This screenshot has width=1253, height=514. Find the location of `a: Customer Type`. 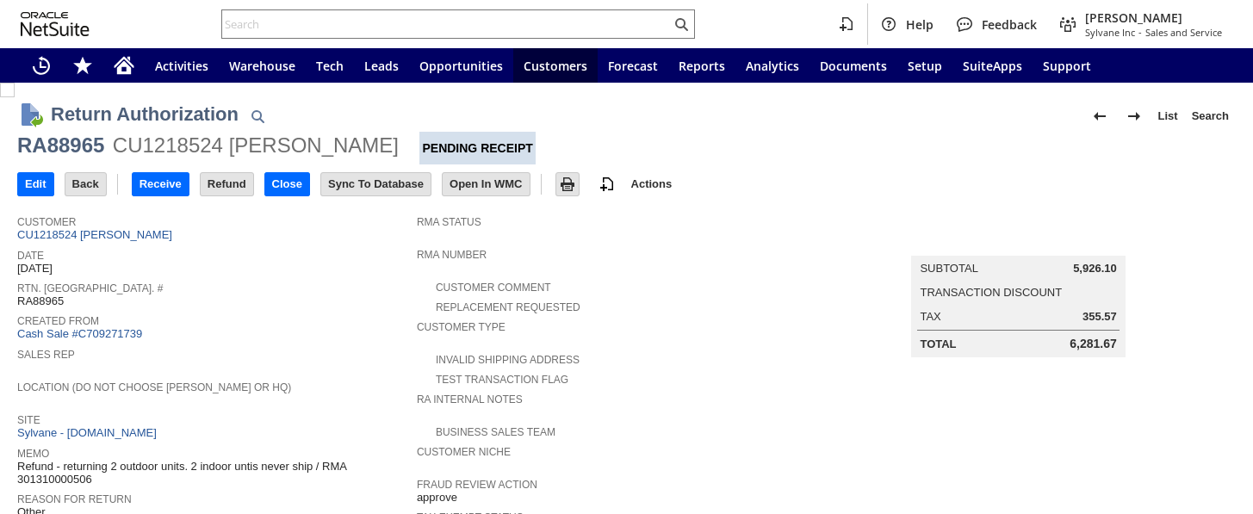

a: Customer Type is located at coordinates (461, 327).